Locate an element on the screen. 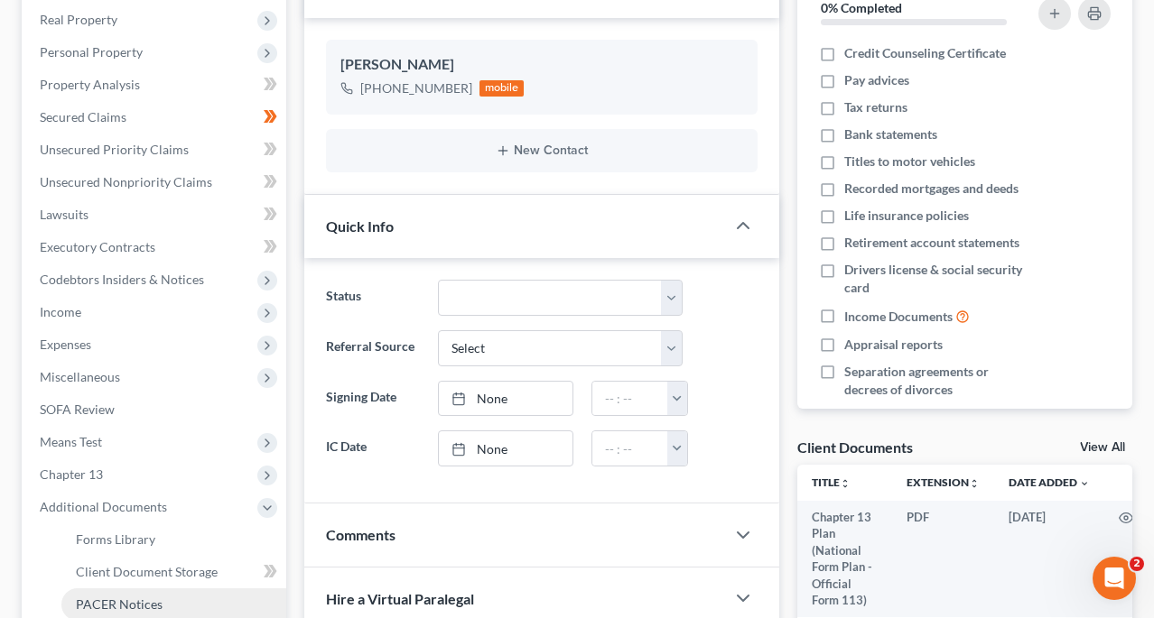 The width and height of the screenshot is (1154, 618). span: Additional Documents is located at coordinates (103, 506).